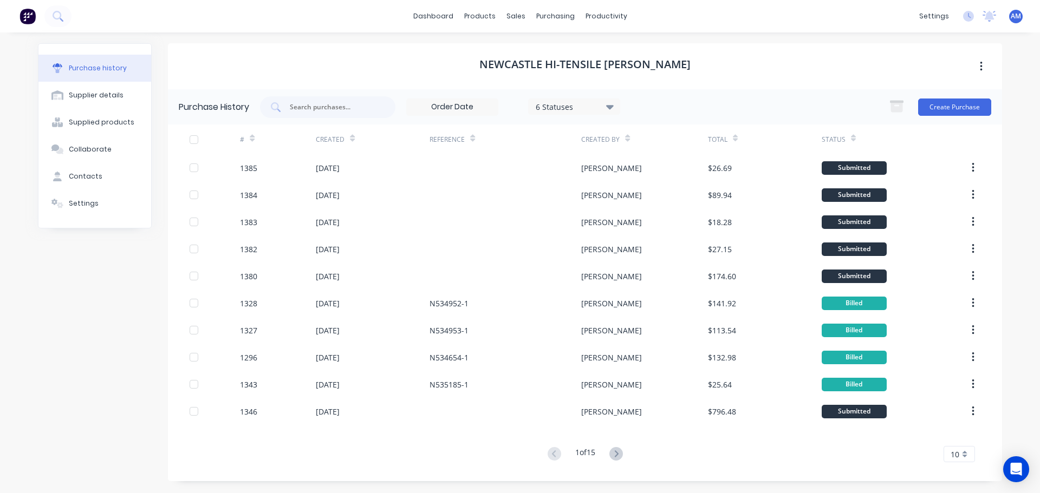  What do you see at coordinates (95, 204) in the screenshot?
I see `button: Settings` at bounding box center [95, 204].